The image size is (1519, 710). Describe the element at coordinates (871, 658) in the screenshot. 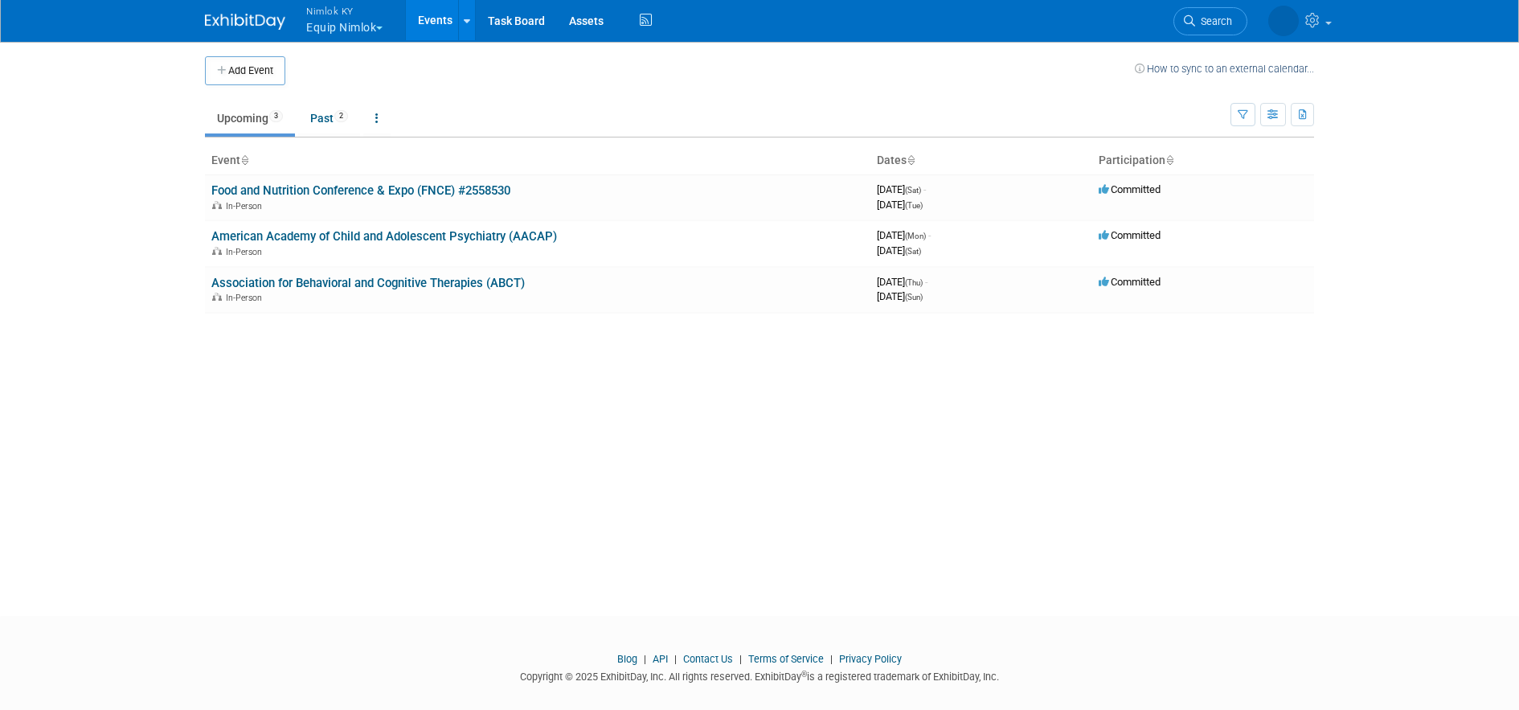

I see `a: Privacy Policy` at that location.